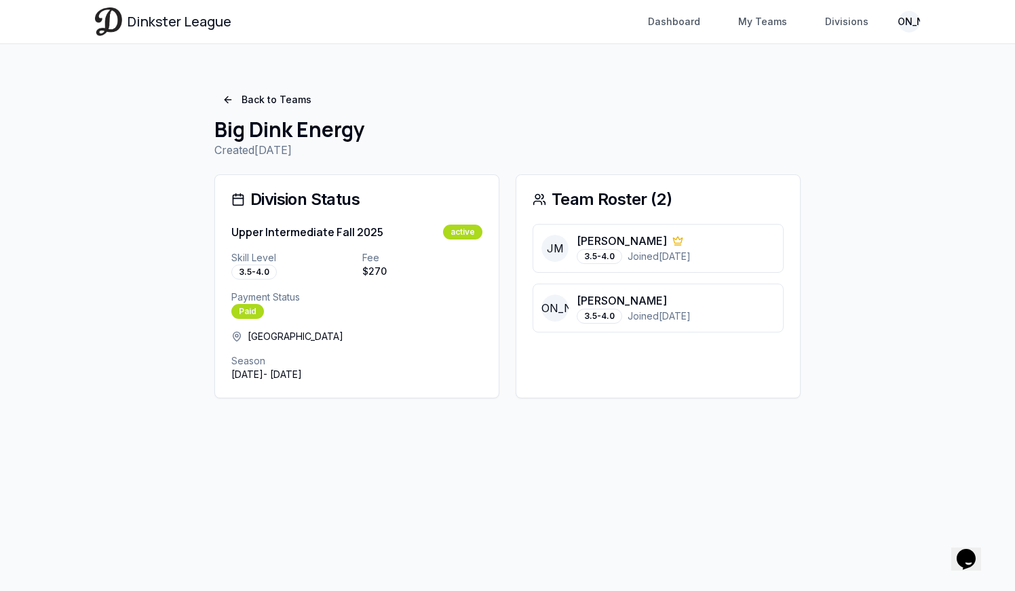  Describe the element at coordinates (307, 232) in the screenshot. I see `h3: Upper Intermediate Fall 2025` at that location.